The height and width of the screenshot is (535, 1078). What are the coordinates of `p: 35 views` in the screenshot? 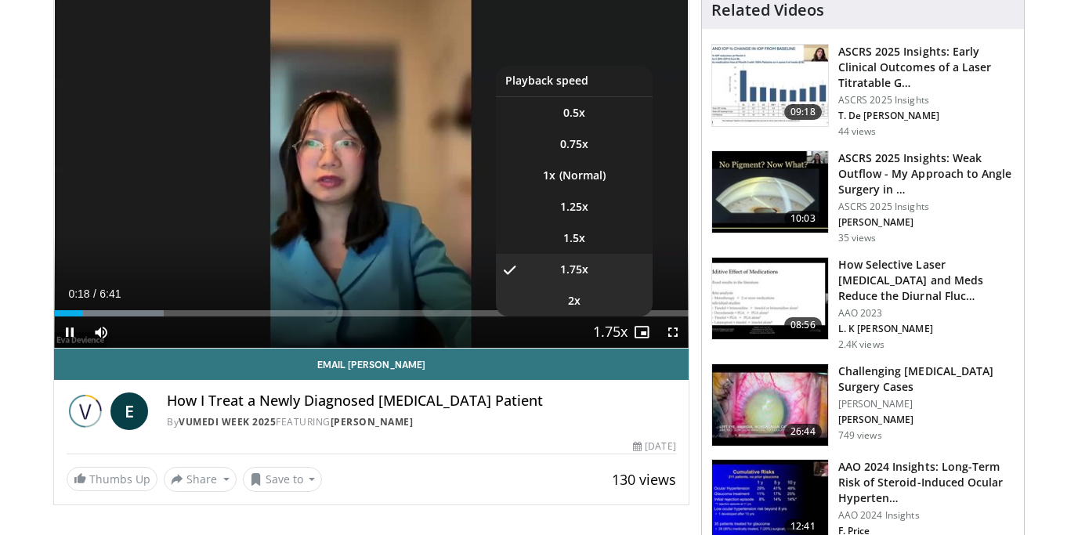 It's located at (857, 238).